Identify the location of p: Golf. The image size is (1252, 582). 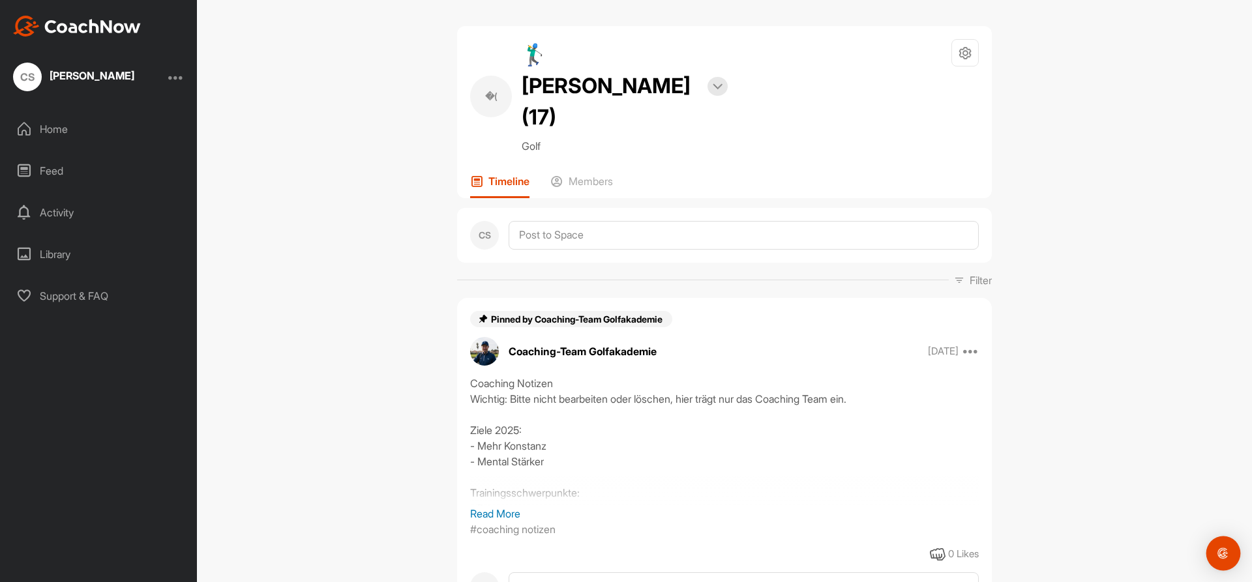
(625, 146).